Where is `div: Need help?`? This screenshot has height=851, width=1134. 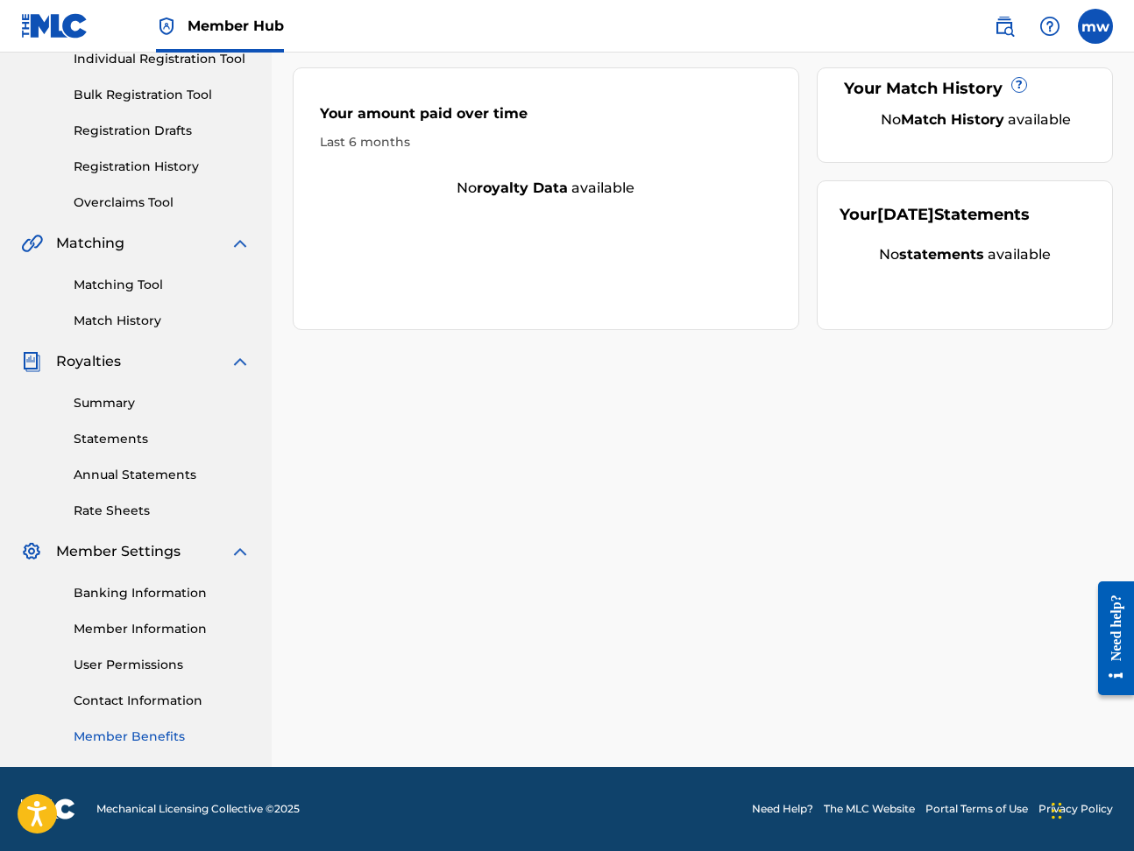
div: Need help? is located at coordinates (31, 60).